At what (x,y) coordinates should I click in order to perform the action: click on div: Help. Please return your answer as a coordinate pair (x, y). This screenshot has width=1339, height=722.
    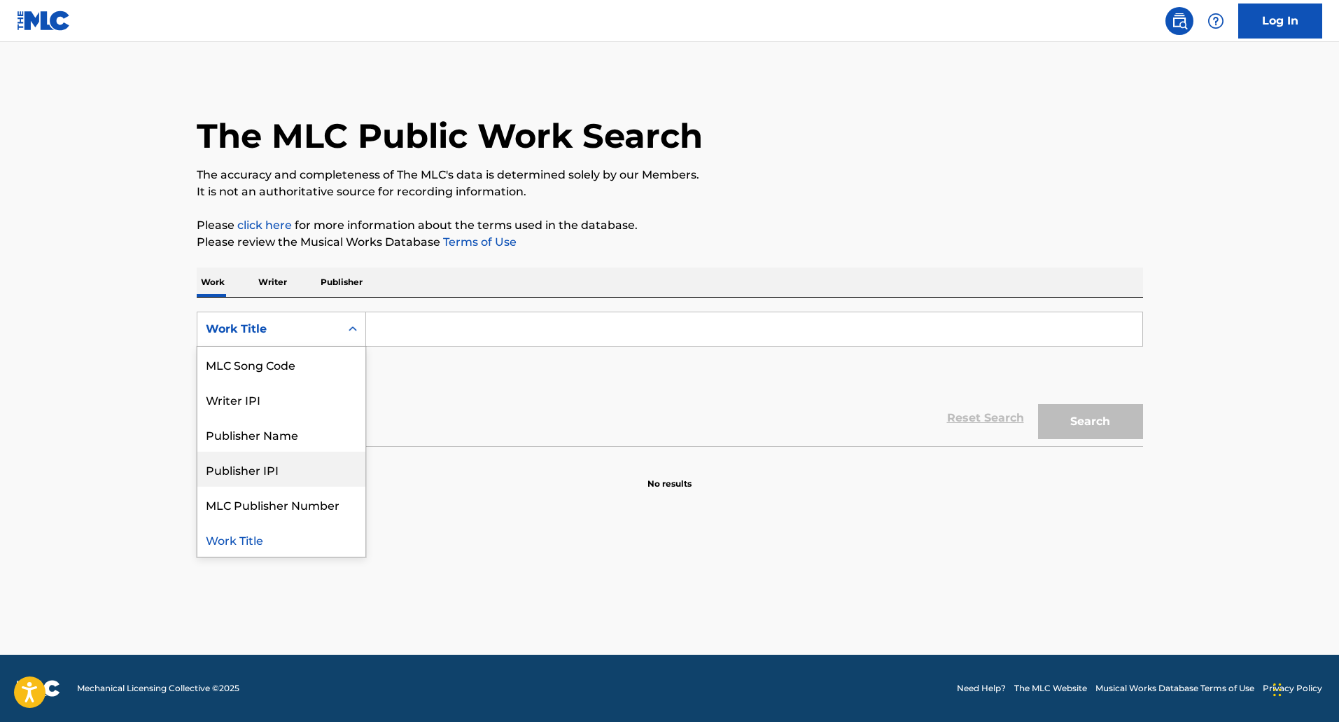
    Looking at the image, I should click on (1216, 21).